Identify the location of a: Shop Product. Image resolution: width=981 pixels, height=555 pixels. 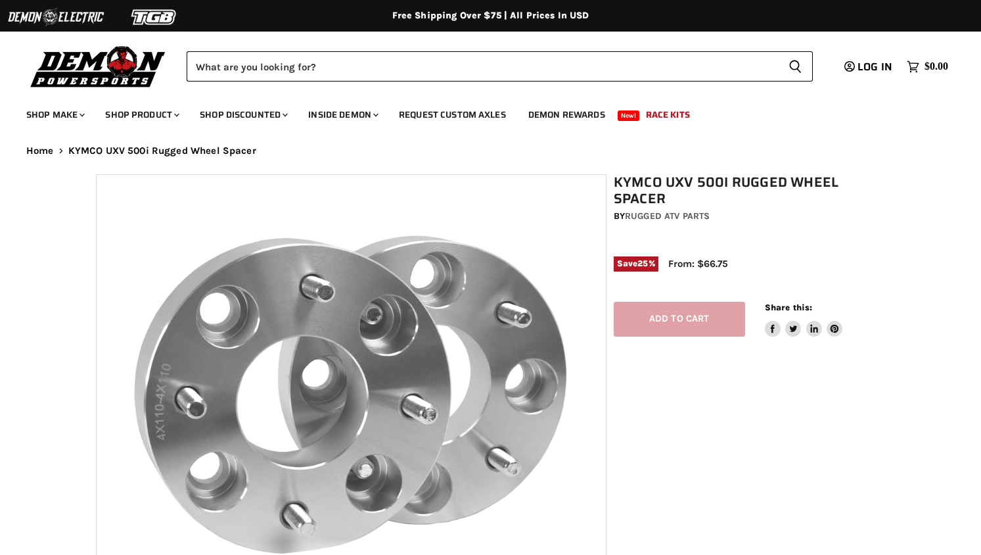
(141, 114).